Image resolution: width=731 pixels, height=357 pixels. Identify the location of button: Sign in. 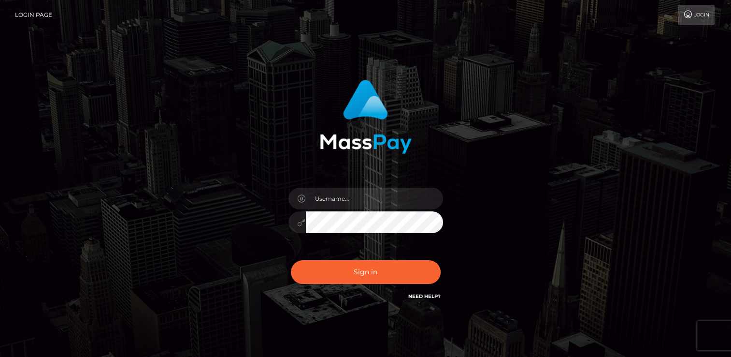
(366, 271).